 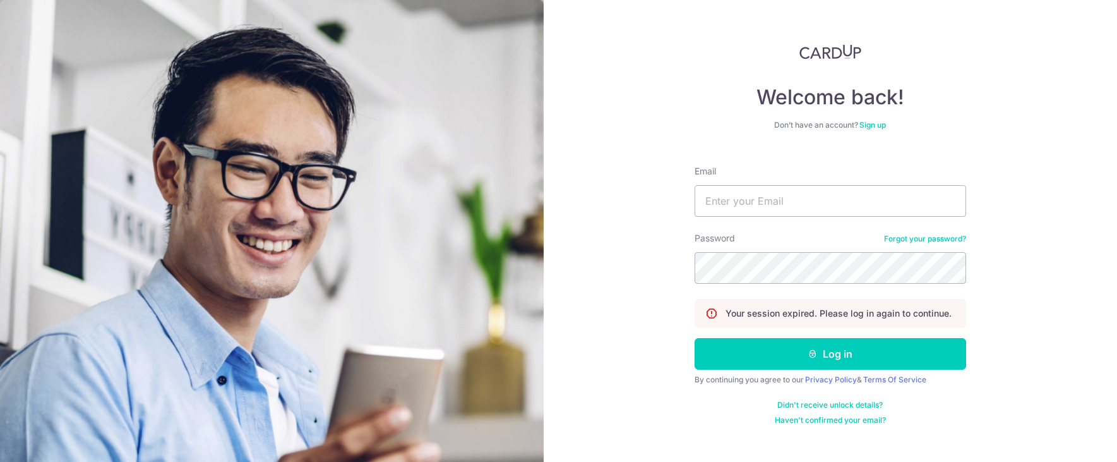 I want to click on button: Log in, so click(x=831, y=354).